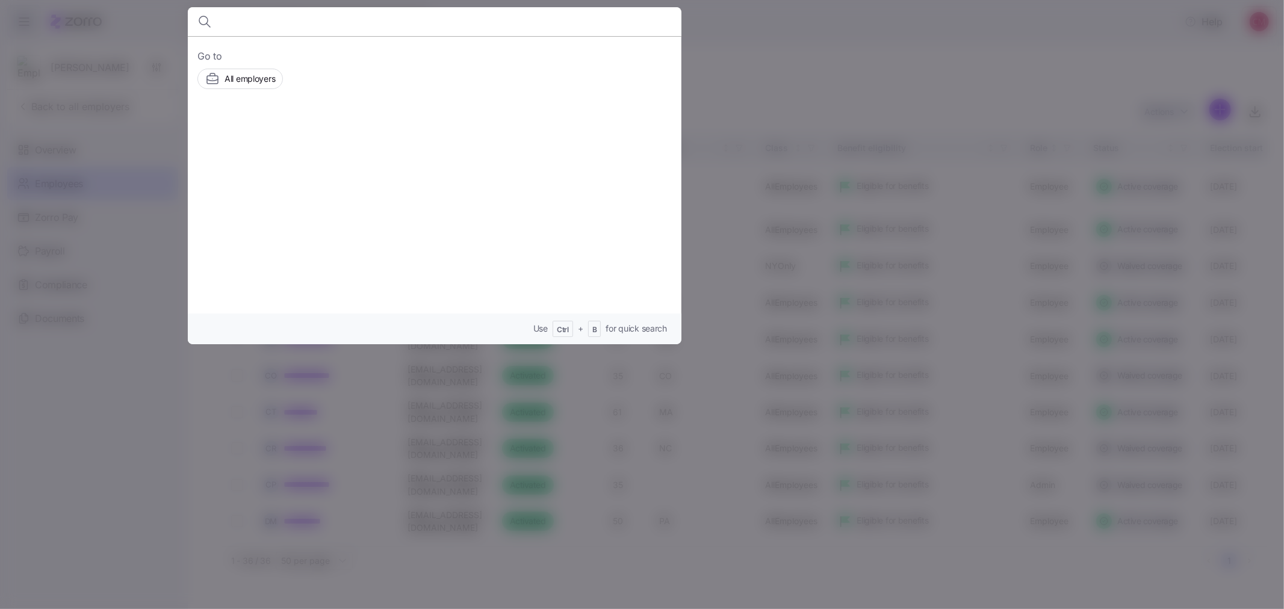 Image resolution: width=1284 pixels, height=609 pixels. Describe the element at coordinates (250, 79) in the screenshot. I see `span: All employers` at that location.